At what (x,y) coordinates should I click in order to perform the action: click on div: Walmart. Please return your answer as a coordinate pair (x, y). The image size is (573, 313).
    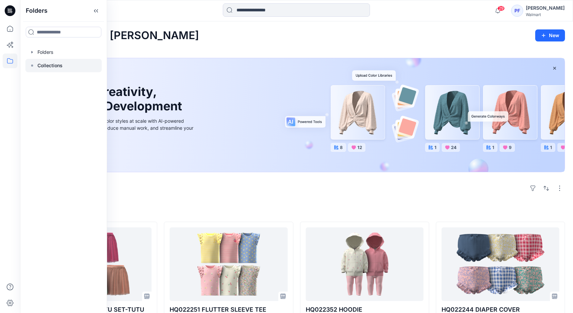
    Looking at the image, I should click on (545, 14).